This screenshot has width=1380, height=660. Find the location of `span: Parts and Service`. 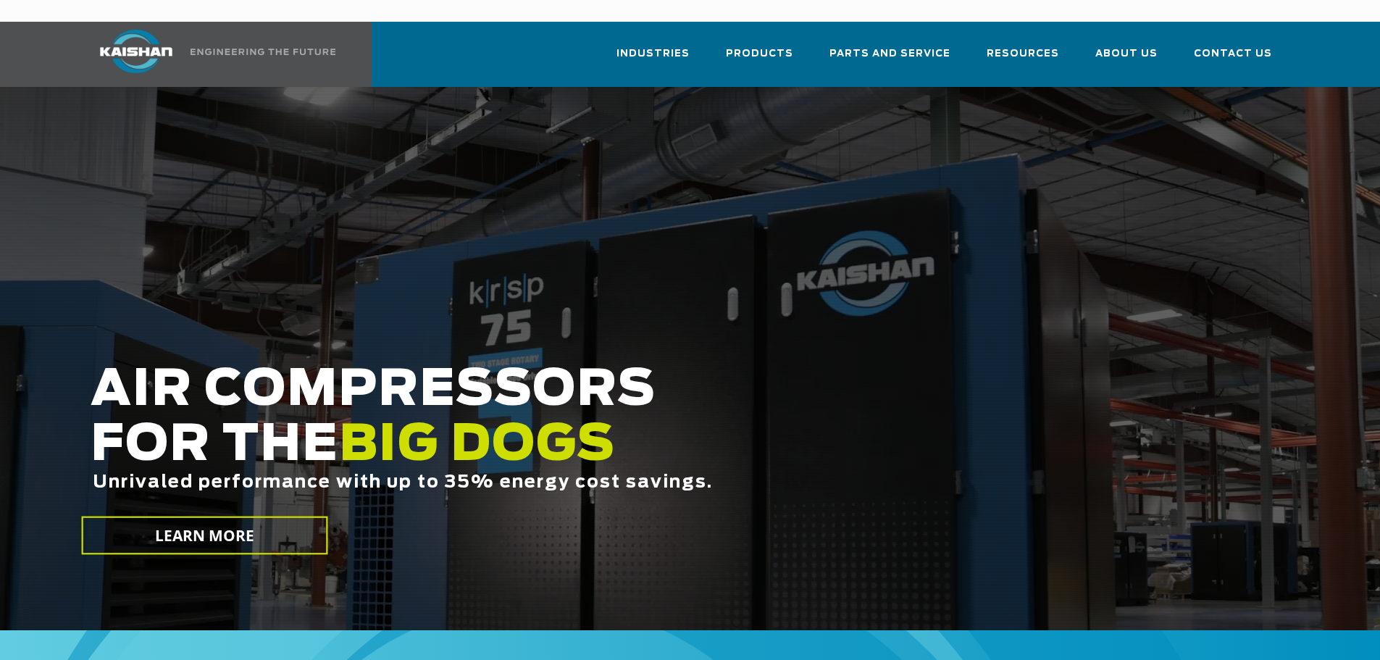

span: Parts and Service is located at coordinates (889, 54).